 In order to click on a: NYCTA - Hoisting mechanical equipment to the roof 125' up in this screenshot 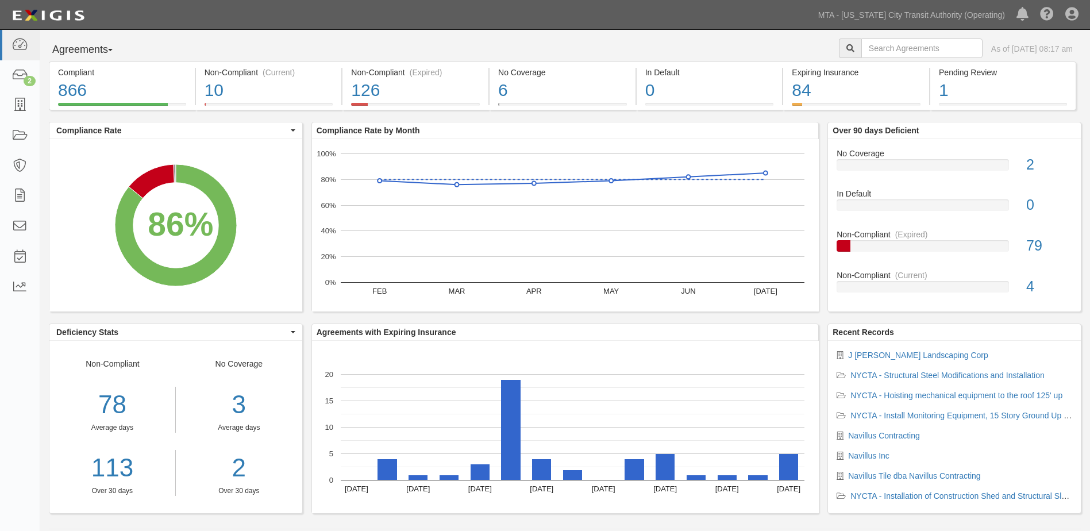, I will do `click(956, 395)`.